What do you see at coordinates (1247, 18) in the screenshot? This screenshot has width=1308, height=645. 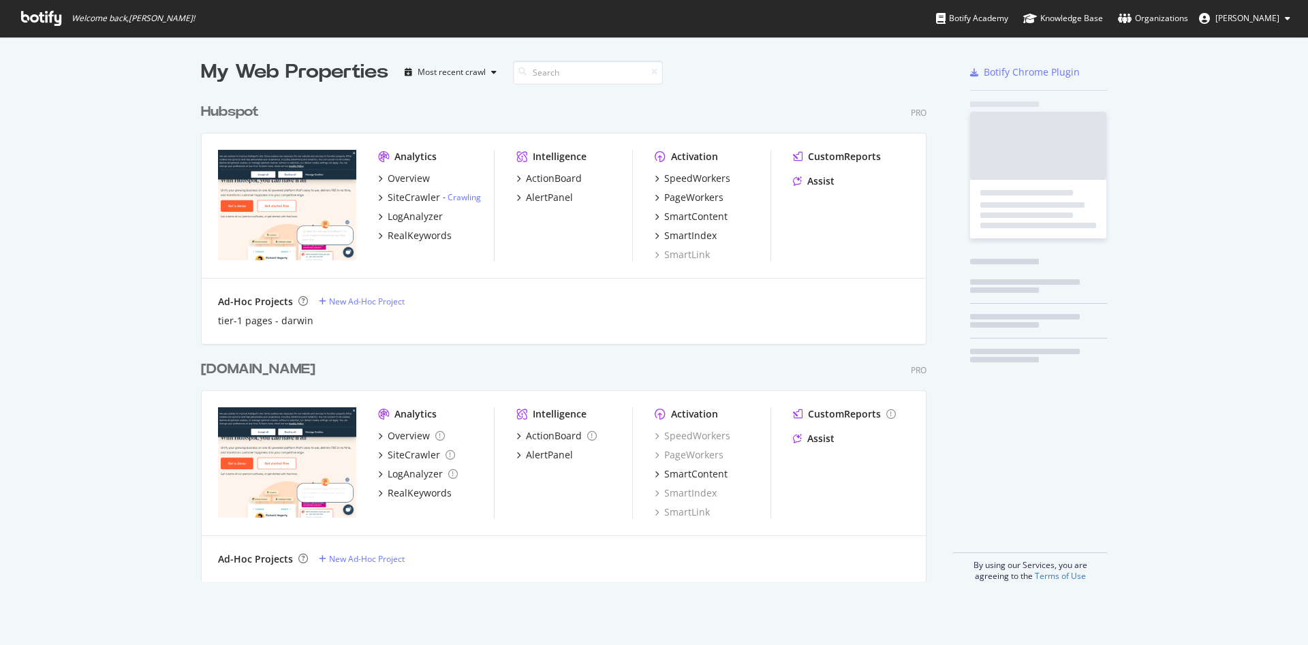 I see `span: Victor Pan` at bounding box center [1247, 18].